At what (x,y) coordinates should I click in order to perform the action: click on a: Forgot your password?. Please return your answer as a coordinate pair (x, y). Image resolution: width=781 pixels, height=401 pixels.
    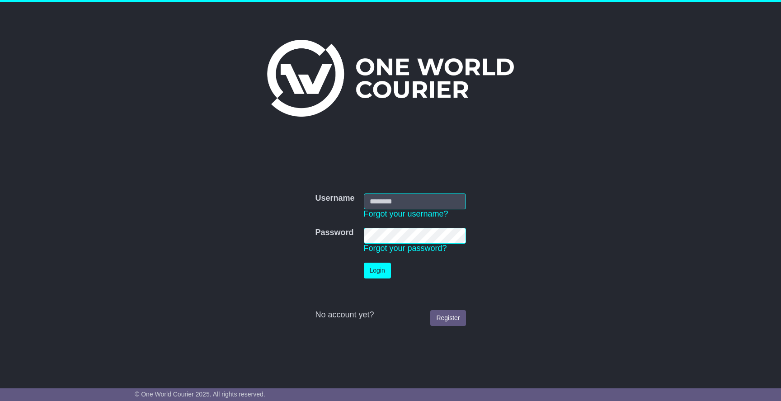
    Looking at the image, I should click on (405, 248).